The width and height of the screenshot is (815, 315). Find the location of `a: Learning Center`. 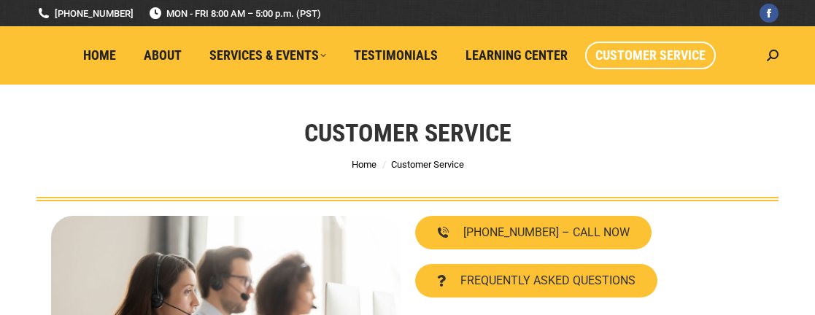

a: Learning Center is located at coordinates (516, 55).